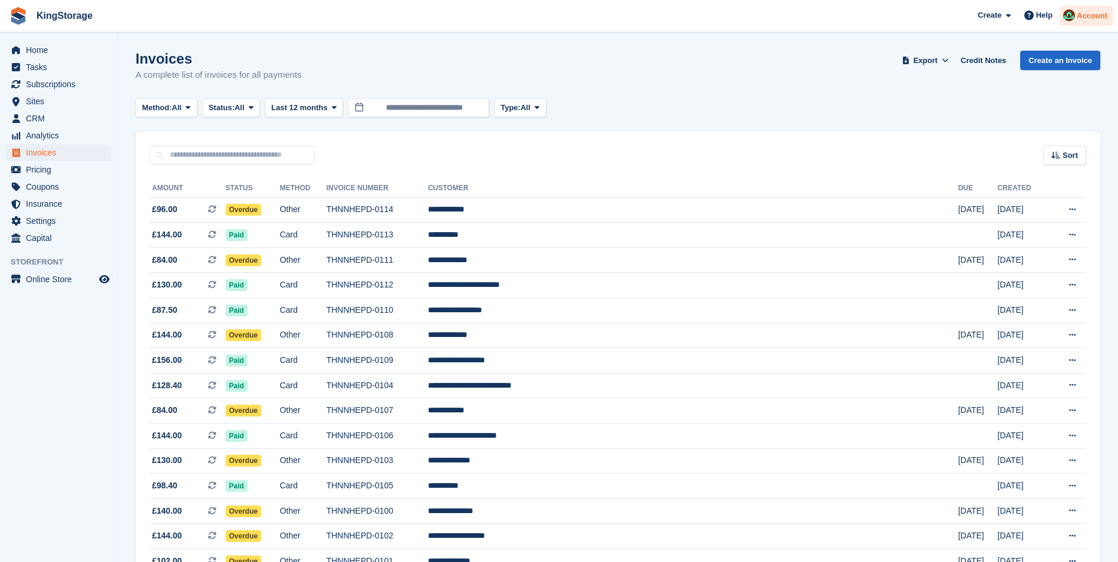 Image resolution: width=1118 pixels, height=562 pixels. I want to click on span: Settings, so click(61, 221).